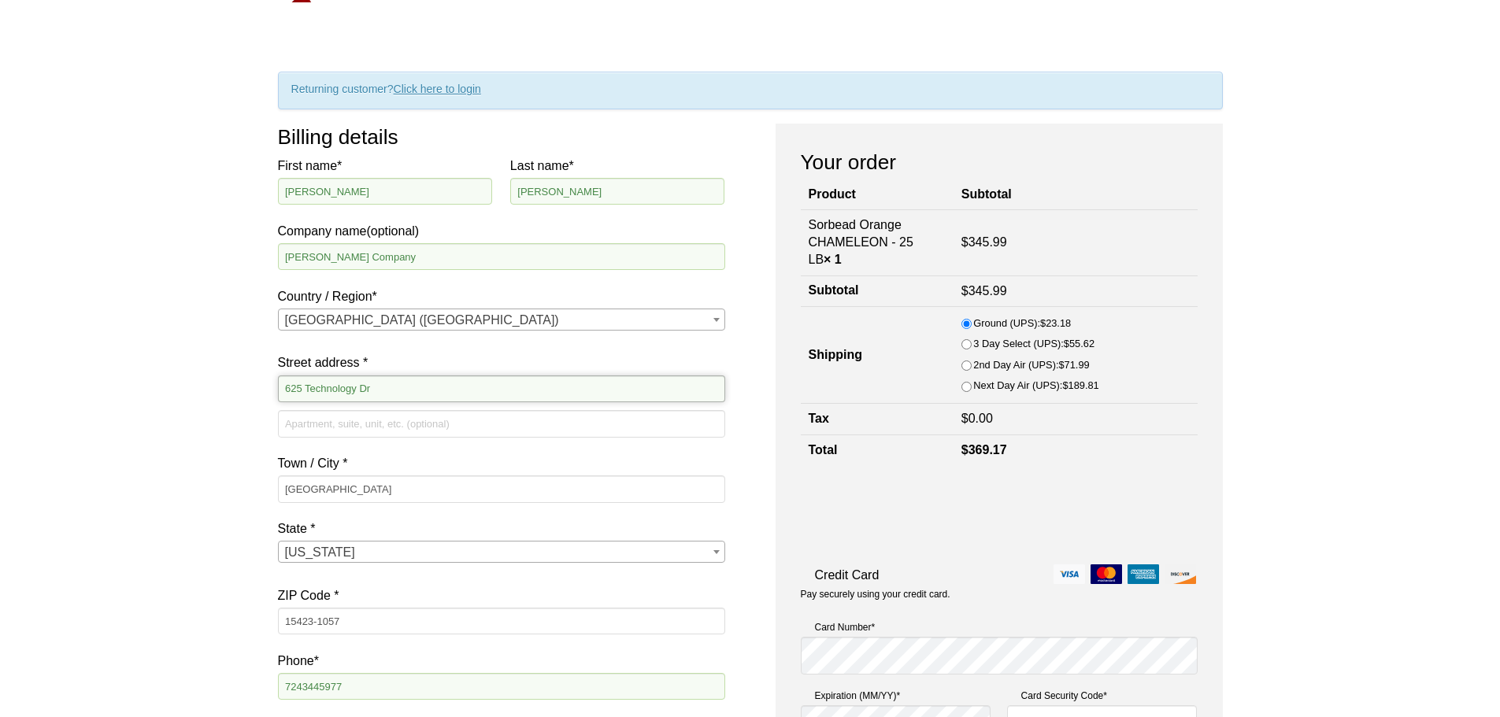 The width and height of the screenshot is (1500, 717). What do you see at coordinates (1034, 344) in the screenshot?
I see `label: 3 Day Select (UPS):` at bounding box center [1034, 344].